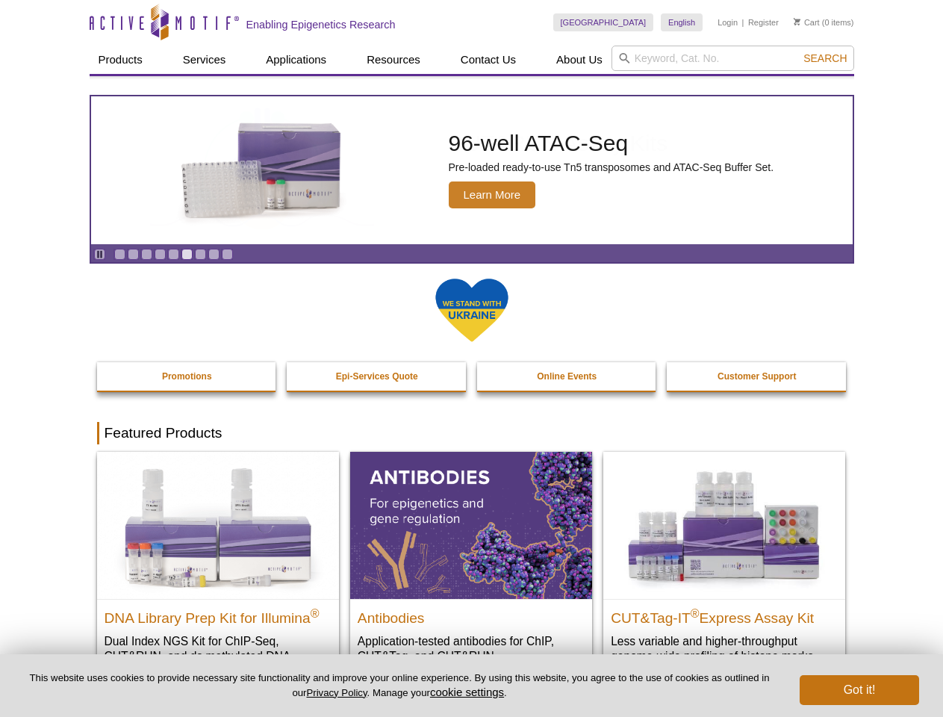  I want to click on img: Your Cart, so click(796, 22).